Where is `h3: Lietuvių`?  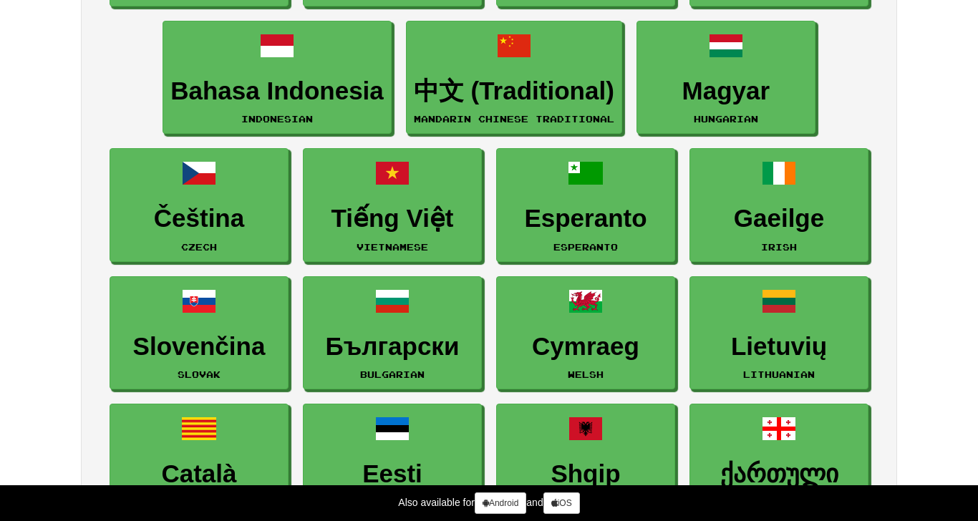
h3: Lietuvių is located at coordinates (779, 347).